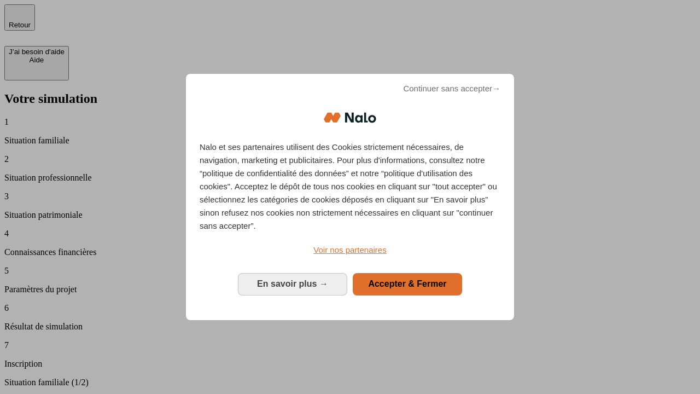  I want to click on button: Accepter & Fermer: Accepter notre traitement des données et fermer, so click(407, 284).